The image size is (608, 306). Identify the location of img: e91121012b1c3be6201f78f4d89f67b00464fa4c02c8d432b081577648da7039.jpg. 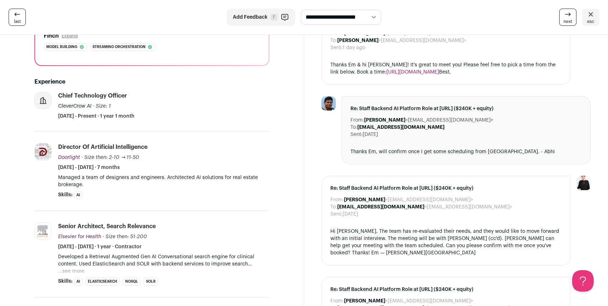
(43, 152).